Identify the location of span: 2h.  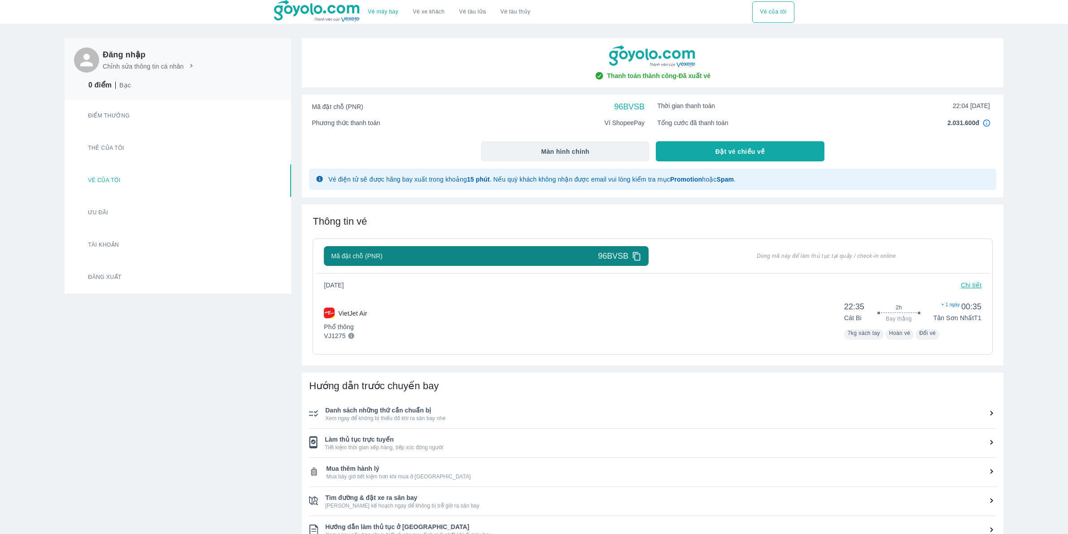
(899, 308).